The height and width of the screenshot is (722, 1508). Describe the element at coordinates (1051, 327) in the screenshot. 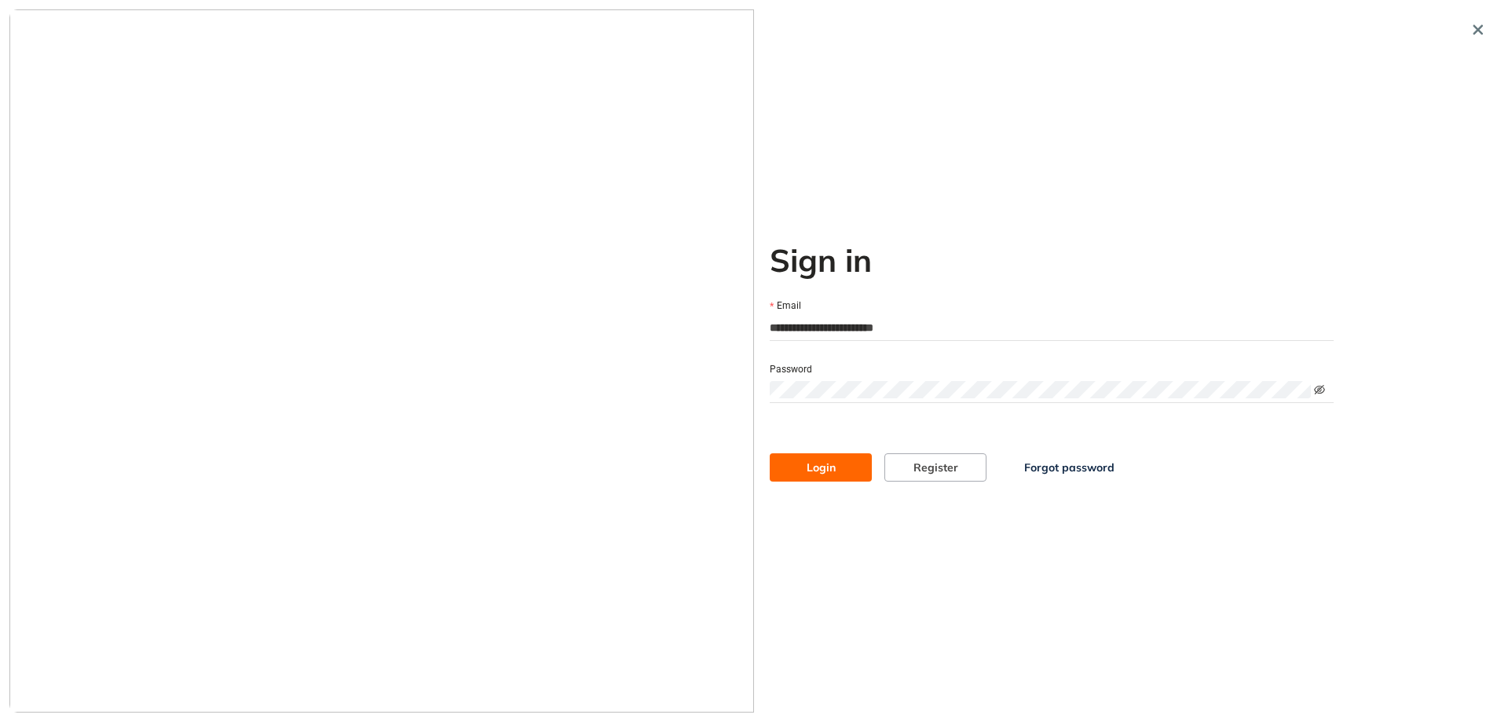

I see `input: Email` at that location.